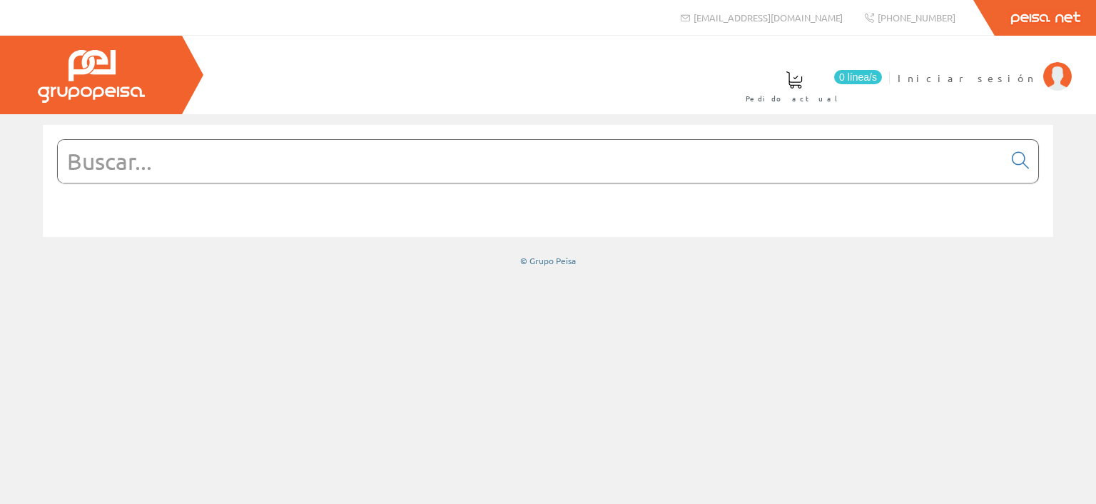  I want to click on div: © Grupo Peisa, so click(548, 260).